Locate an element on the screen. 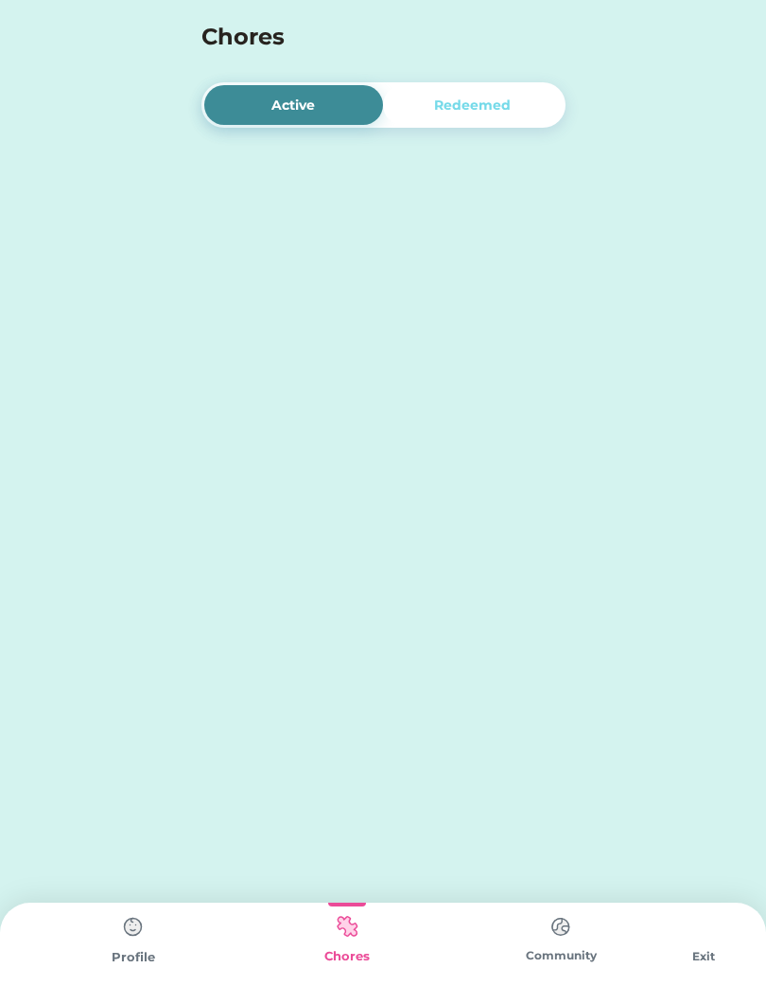 This screenshot has width=766, height=1003. div: Community is located at coordinates (561, 956).